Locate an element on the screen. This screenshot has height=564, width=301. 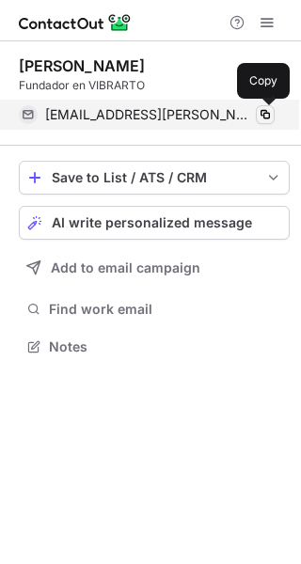
span: Find work email is located at coordinates (165, 309).